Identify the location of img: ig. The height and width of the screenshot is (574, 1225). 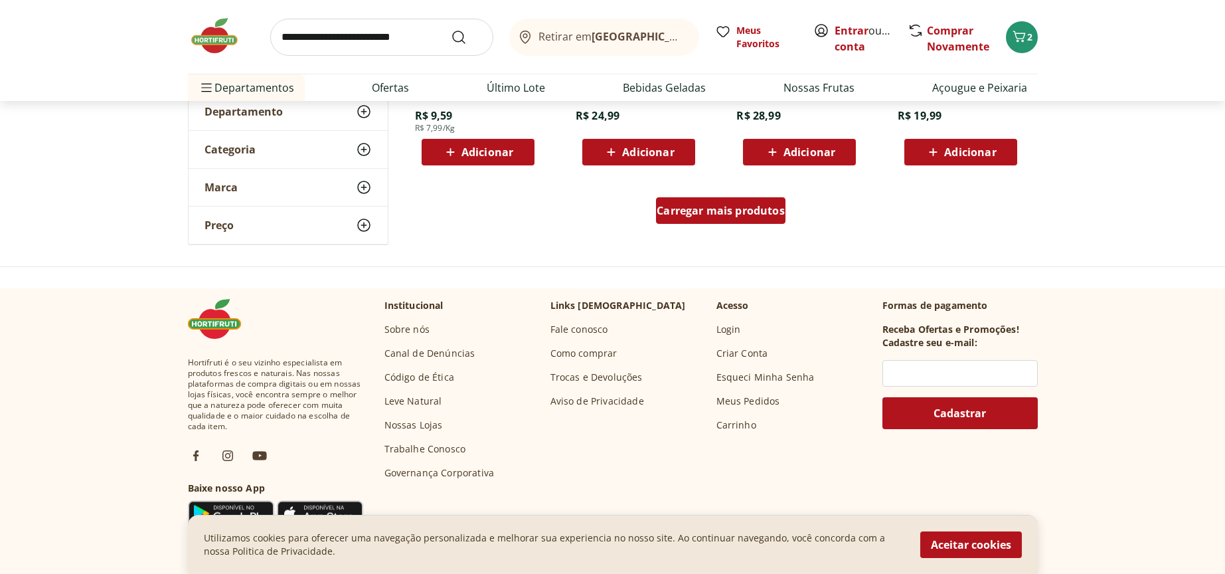
(228, 455).